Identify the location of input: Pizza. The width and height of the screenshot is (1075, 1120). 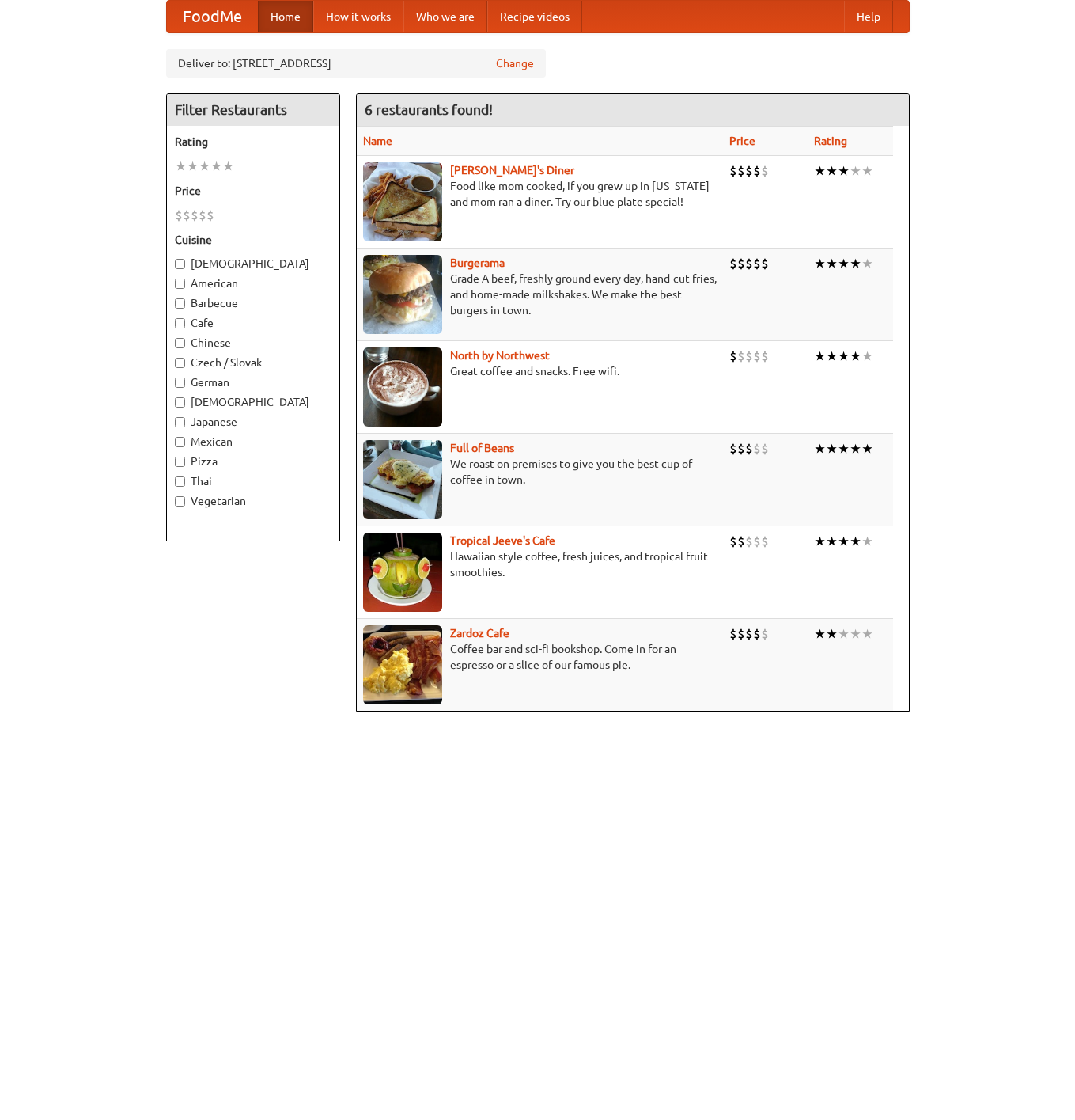
(179, 462).